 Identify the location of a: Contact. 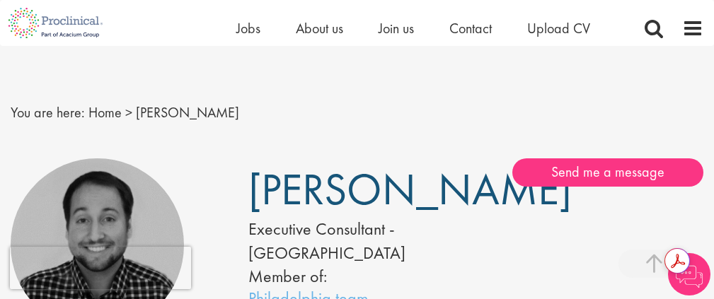
(470, 28).